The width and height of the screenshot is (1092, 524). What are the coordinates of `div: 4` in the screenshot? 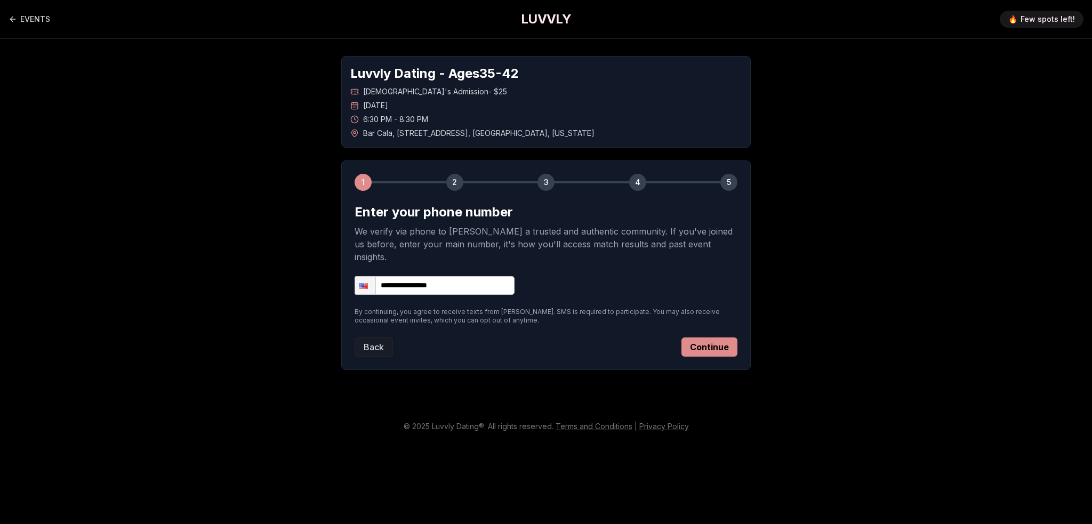 It's located at (638, 182).